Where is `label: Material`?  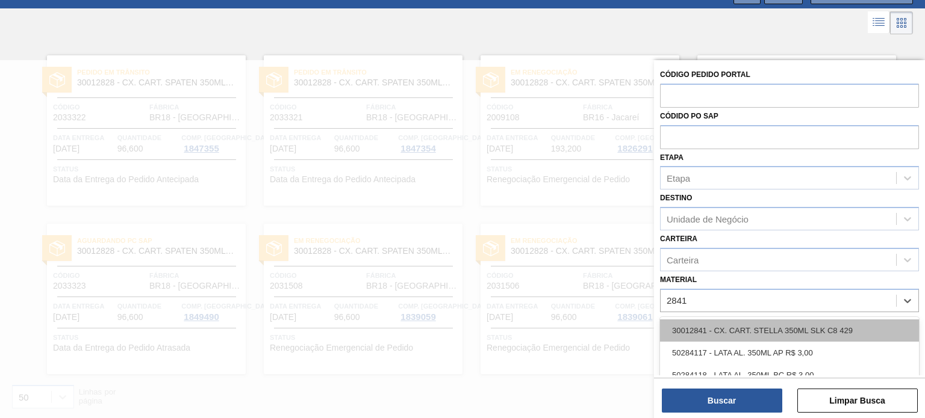 label: Material is located at coordinates (678, 280).